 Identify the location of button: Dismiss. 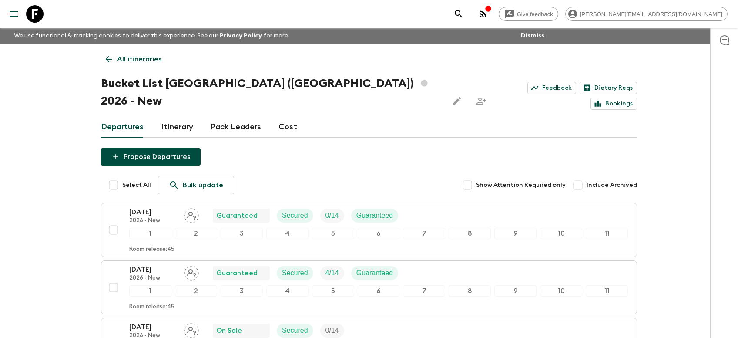
(533, 36).